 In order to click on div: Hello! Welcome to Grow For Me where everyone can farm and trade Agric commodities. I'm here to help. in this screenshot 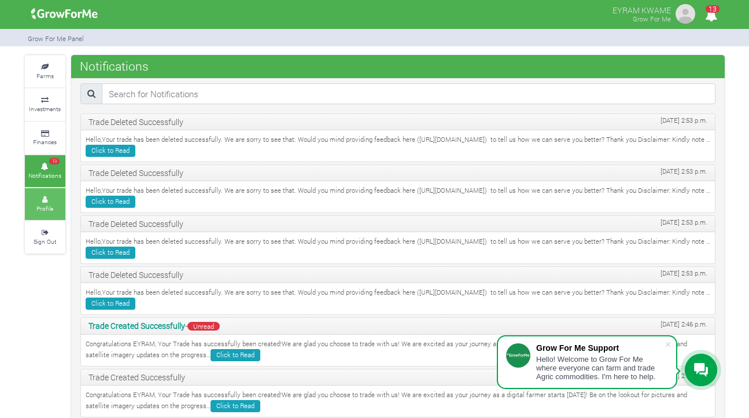, I will do `click(600, 367)`.